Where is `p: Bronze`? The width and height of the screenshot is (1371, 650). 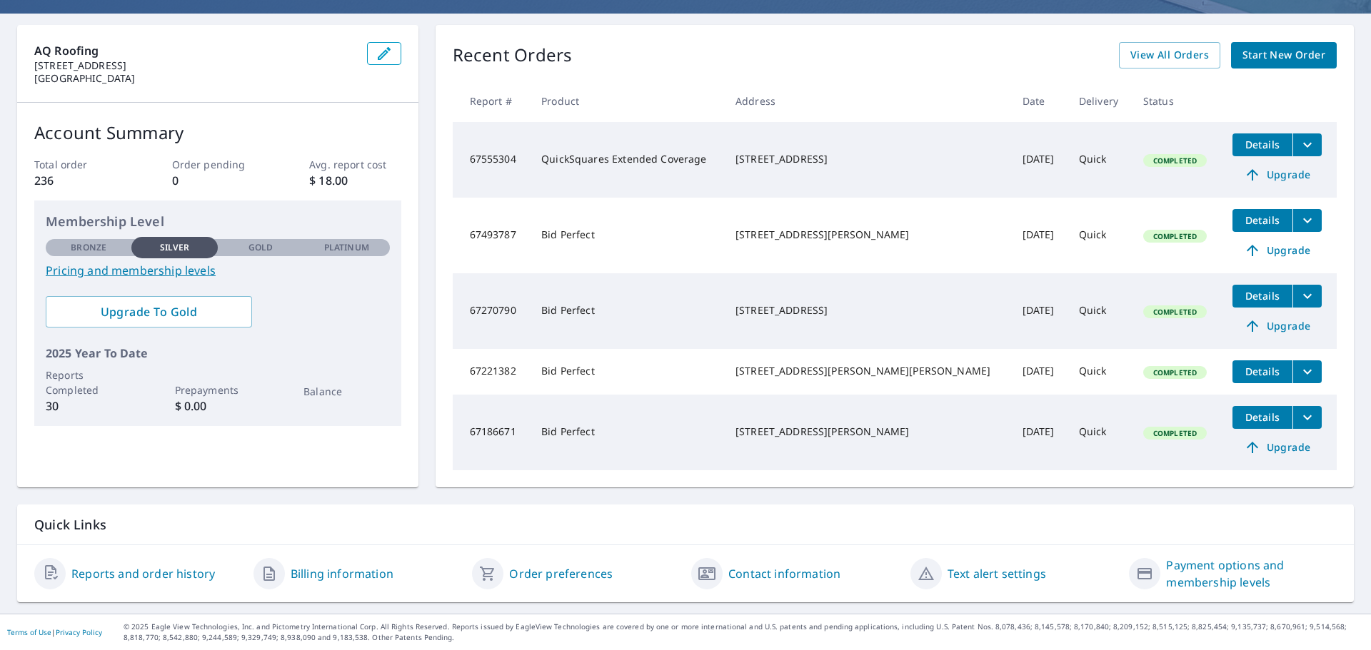 p: Bronze is located at coordinates (89, 248).